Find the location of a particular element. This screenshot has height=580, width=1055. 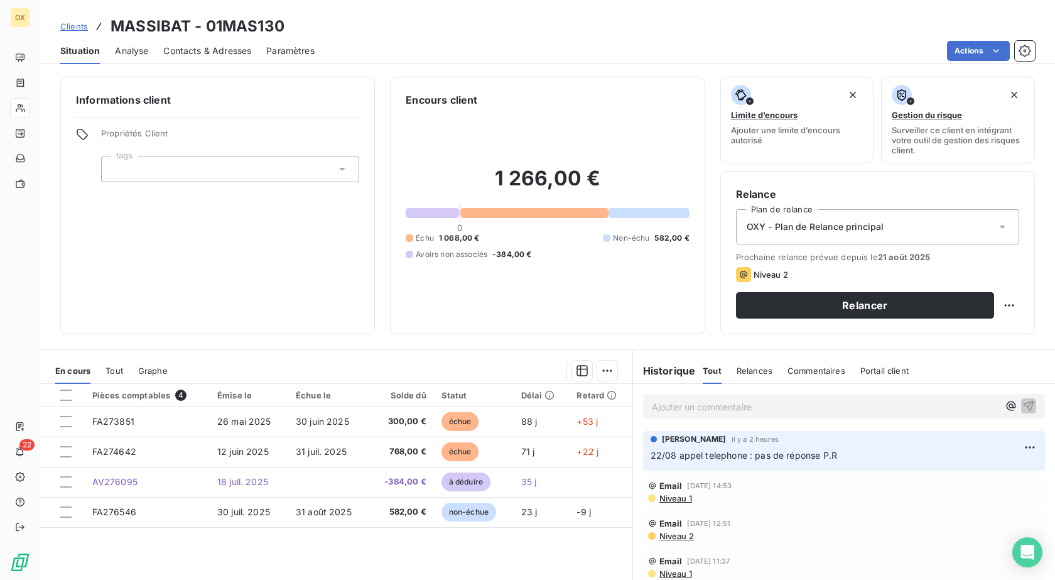

span: Ajouter une limite d’encours autorisé is located at coordinates (797, 135).